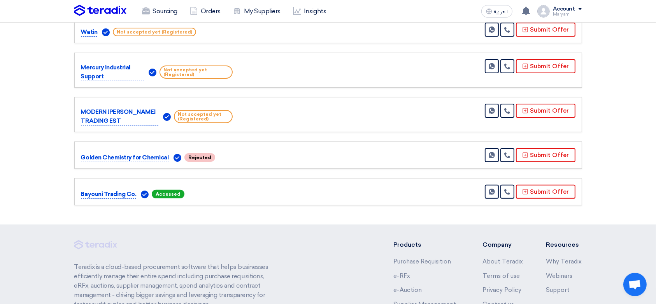  Describe the element at coordinates (503, 261) in the screenshot. I see `a: About Teradix` at that location.